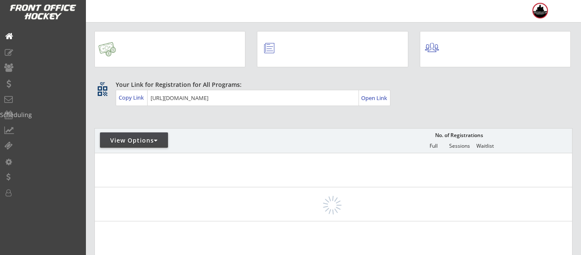 This screenshot has width=581, height=255. I want to click on div: No. of Registrations, so click(459, 135).